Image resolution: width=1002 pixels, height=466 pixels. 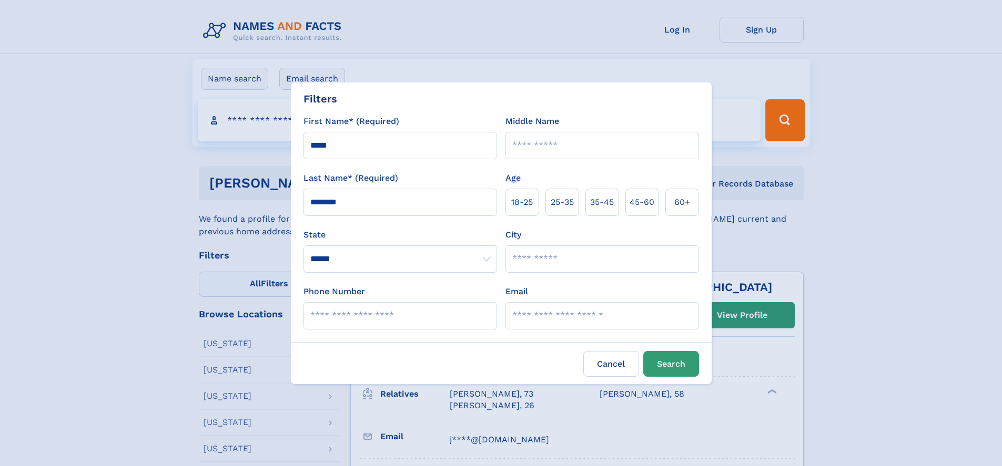 I want to click on span: 25‑35, so click(x=562, y=202).